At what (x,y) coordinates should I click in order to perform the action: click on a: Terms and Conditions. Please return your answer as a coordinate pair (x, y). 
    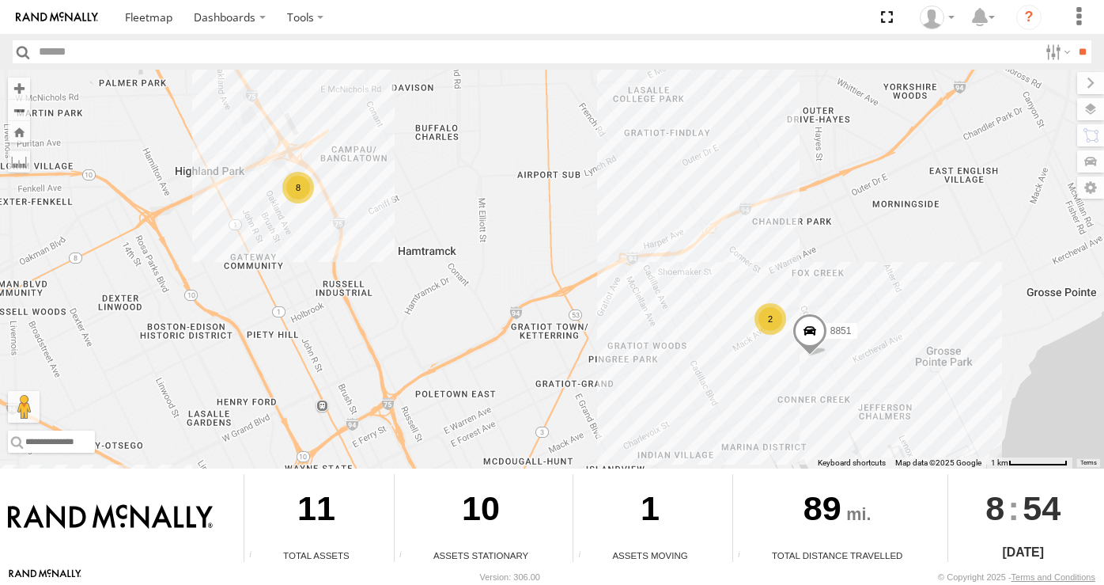
    Looking at the image, I should click on (1054, 577).